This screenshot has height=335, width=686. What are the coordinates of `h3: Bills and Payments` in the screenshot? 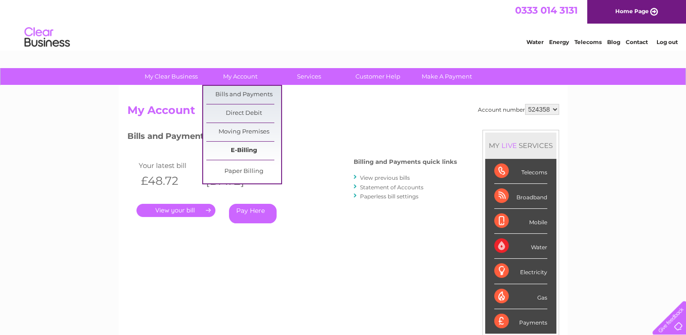 It's located at (292, 137).